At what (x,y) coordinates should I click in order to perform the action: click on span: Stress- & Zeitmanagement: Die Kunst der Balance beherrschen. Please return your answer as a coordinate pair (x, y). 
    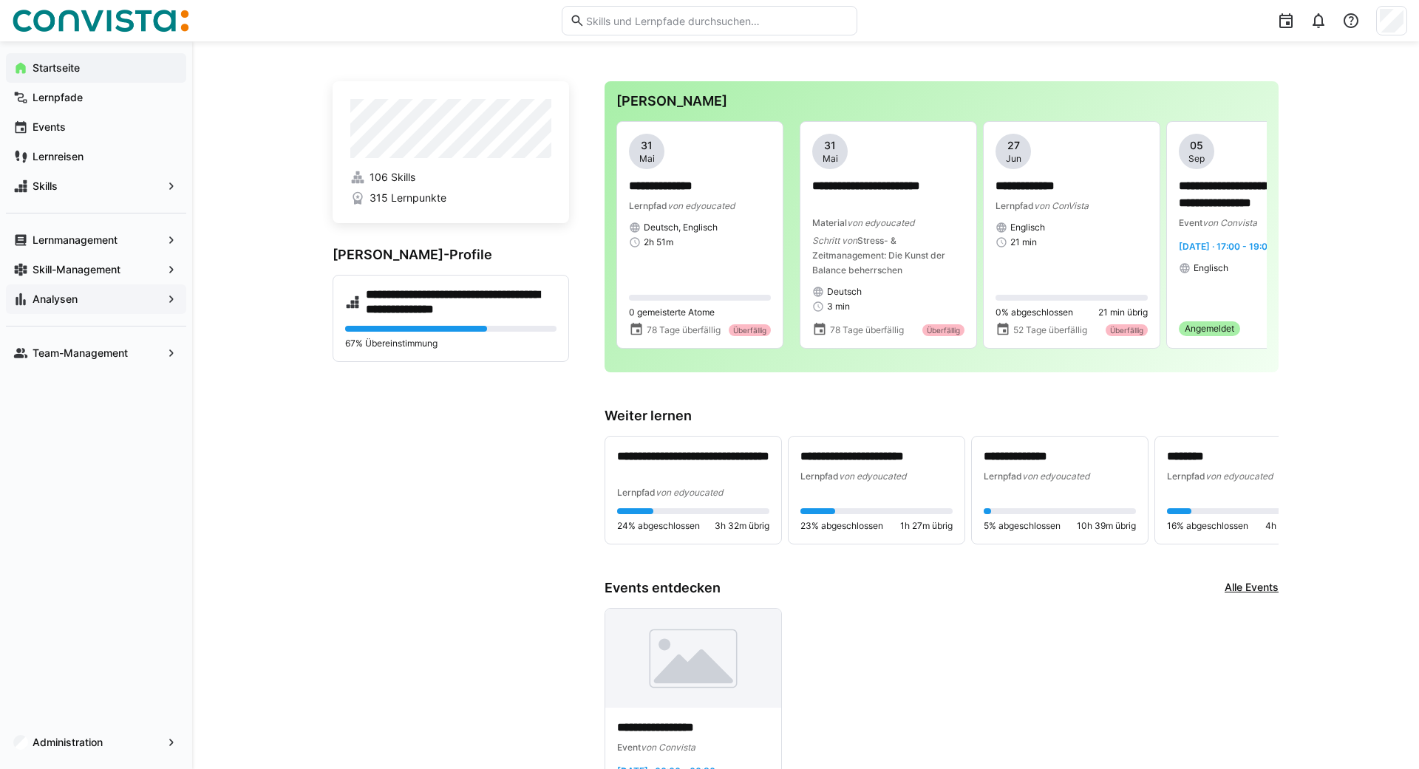
    Looking at the image, I should click on (879, 255).